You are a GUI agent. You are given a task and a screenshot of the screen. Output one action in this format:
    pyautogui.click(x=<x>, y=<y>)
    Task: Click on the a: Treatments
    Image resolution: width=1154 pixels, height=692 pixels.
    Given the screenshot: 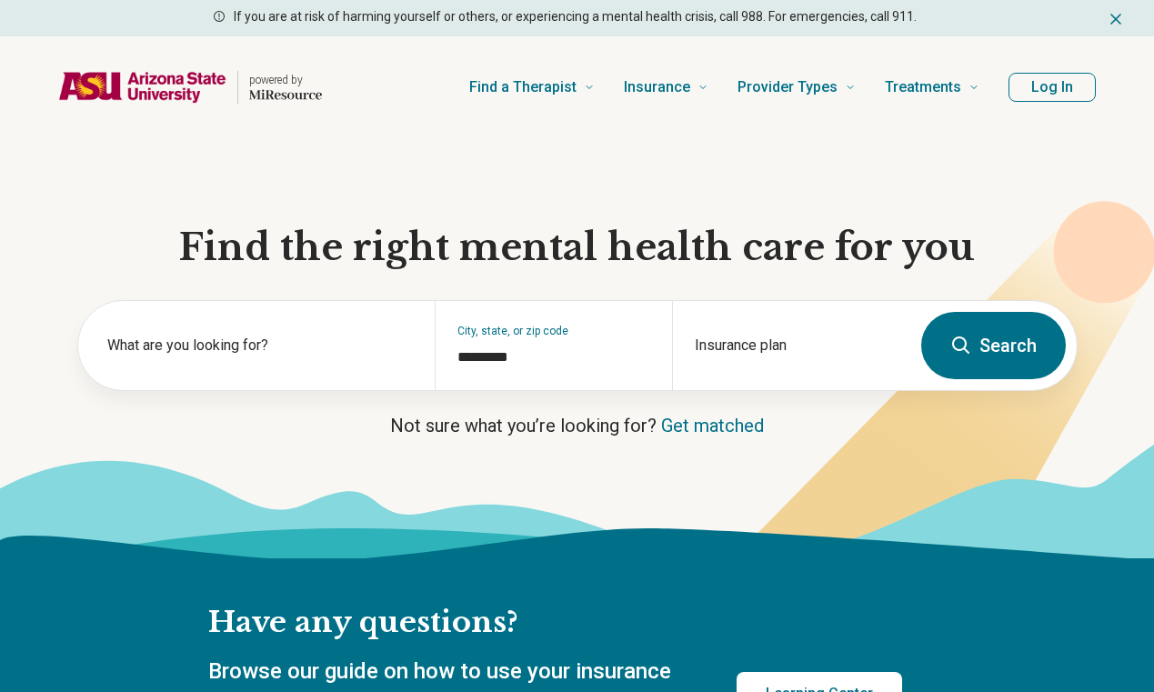 What is the action you would take?
    pyautogui.click(x=932, y=87)
    